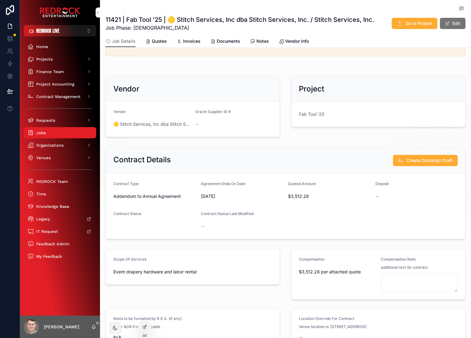 This screenshot has height=338, width=471. I want to click on span: Contract Status, so click(127, 213).